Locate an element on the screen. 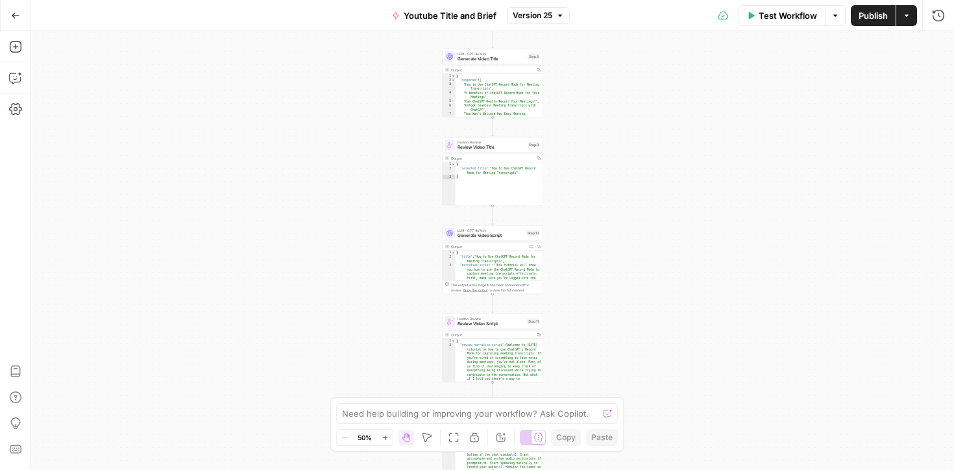 Image resolution: width=954 pixels, height=470 pixels. span: Copy the output is located at coordinates (476, 290).